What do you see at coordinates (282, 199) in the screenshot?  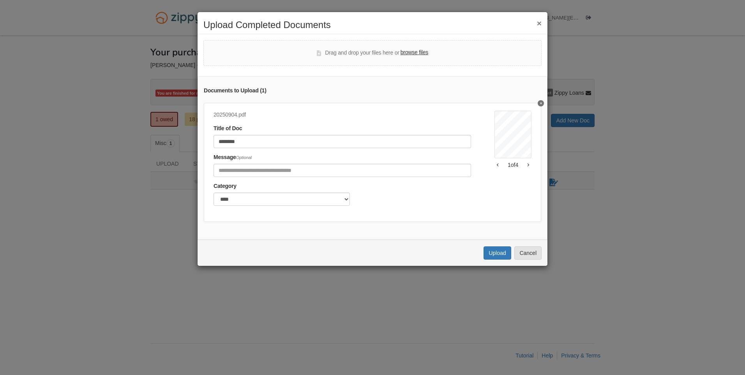 I see `select: Category` at bounding box center [282, 199].